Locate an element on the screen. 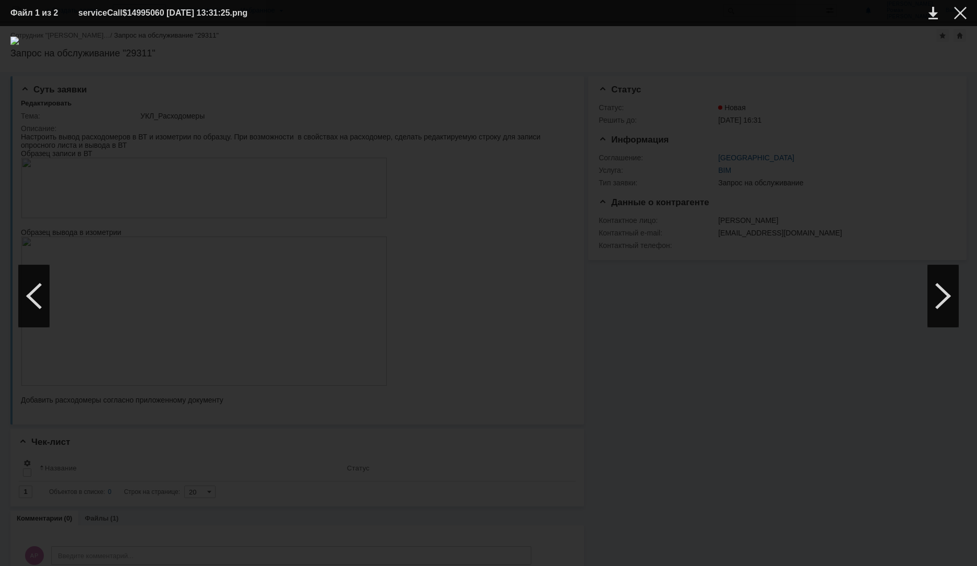 Image resolution: width=977 pixels, height=566 pixels. div: Скачать файл is located at coordinates (933, 13).